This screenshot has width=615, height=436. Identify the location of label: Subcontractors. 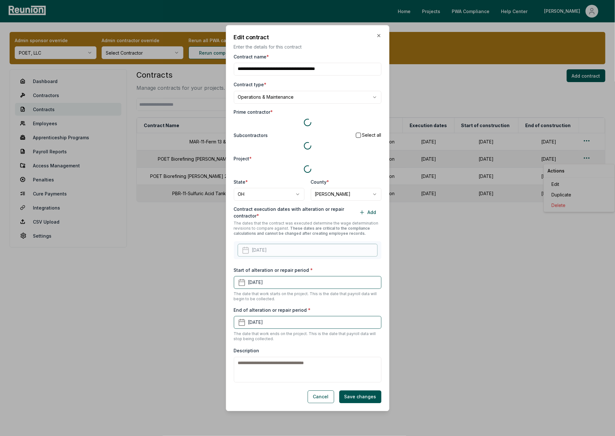
(251, 135).